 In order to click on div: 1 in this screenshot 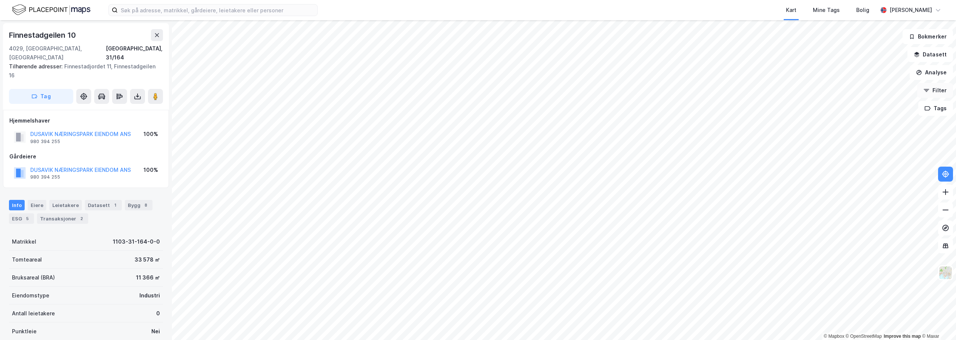, I will do `click(115, 205)`.